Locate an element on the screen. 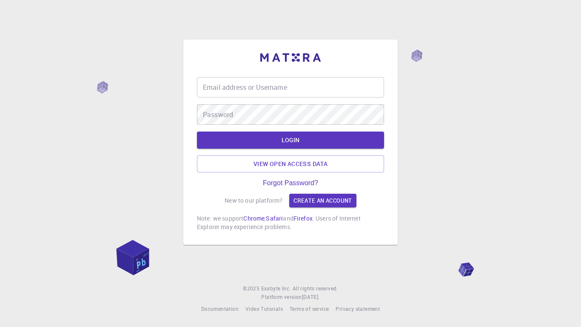  span: All rights reserved. is located at coordinates (315, 289).